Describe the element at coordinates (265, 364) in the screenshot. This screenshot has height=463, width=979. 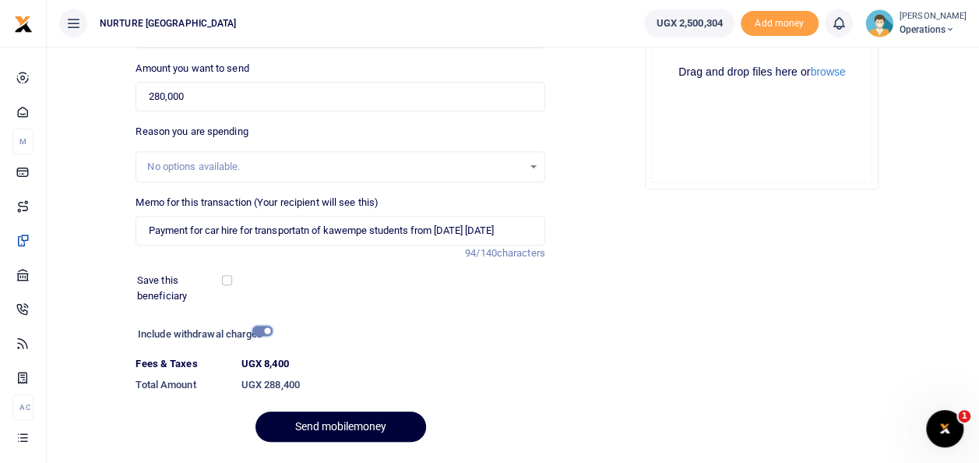
I see `label: UGX 8,400` at that location.